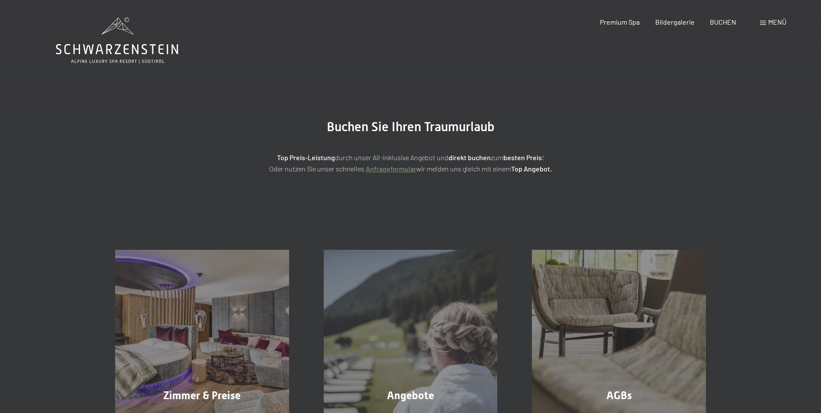 The height and width of the screenshot is (413, 821). What do you see at coordinates (411, 126) in the screenshot?
I see `span: Buchen Sie Ihren Traumurlaub` at bounding box center [411, 126].